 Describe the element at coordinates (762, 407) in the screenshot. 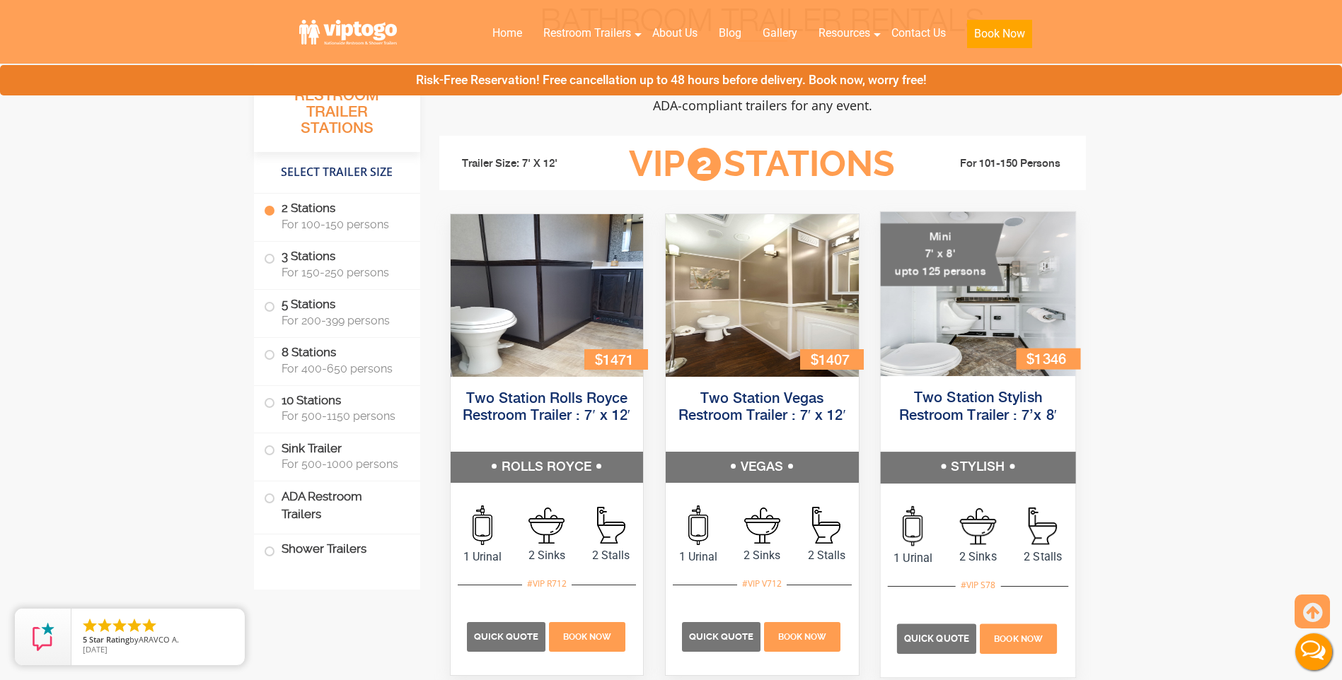

I see `a: Two Station Vegas Restroom Trailer : 7′ x 12′` at that location.